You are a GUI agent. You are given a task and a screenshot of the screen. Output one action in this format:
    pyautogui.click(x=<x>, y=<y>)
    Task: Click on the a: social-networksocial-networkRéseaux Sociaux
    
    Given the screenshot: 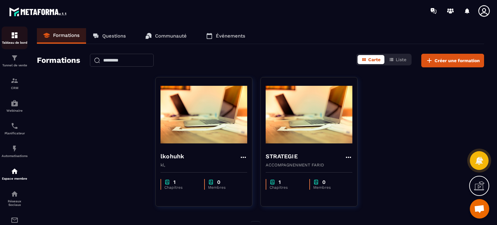 What is the action you would take?
    pyautogui.click(x=15, y=198)
    